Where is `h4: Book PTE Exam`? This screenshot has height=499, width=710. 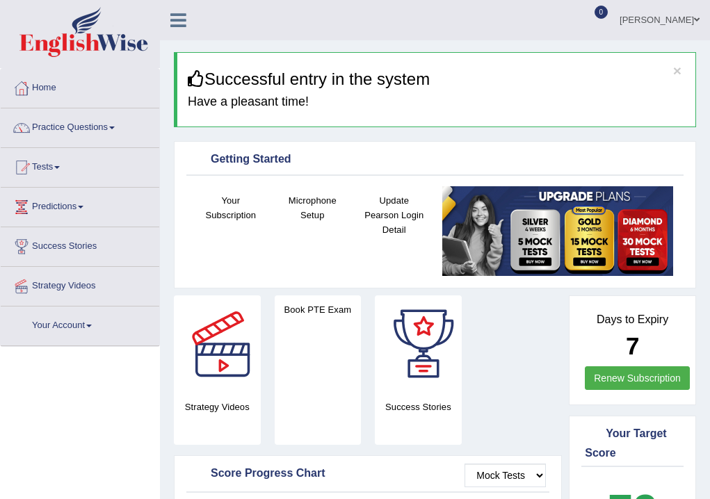 h4: Book PTE Exam is located at coordinates (318, 309).